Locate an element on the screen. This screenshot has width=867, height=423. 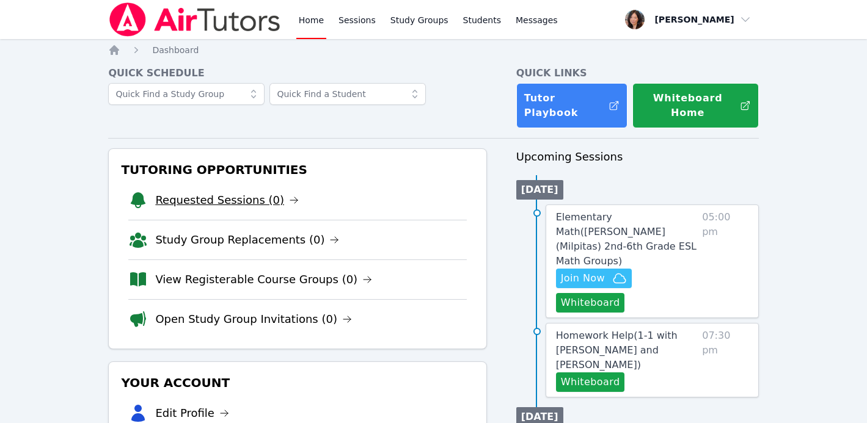
h4: Quick Links is located at coordinates (637, 73).